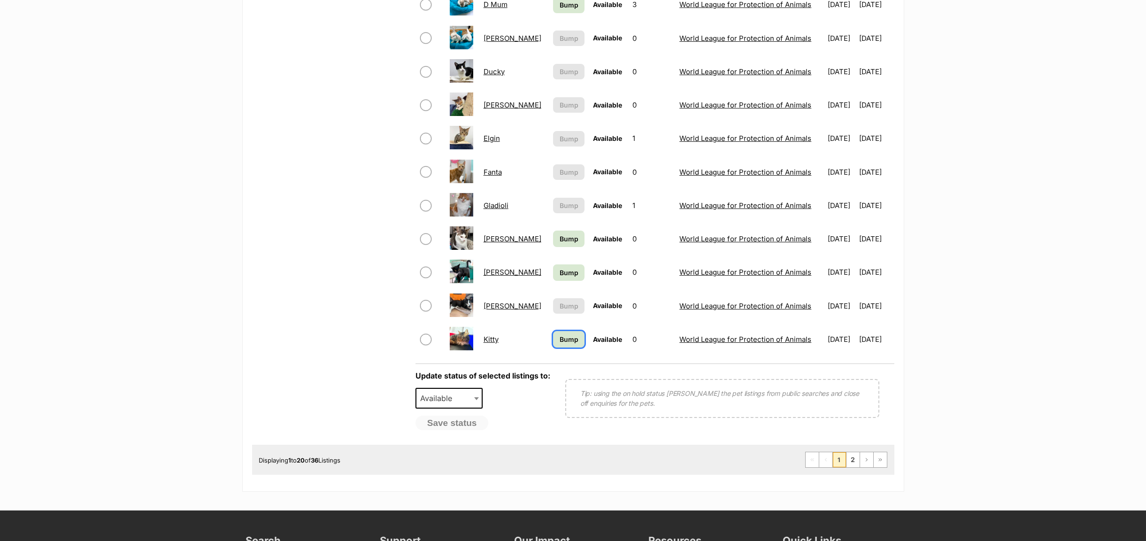  What do you see at coordinates (290, 460) in the screenshot?
I see `strong: 1` at bounding box center [290, 460].